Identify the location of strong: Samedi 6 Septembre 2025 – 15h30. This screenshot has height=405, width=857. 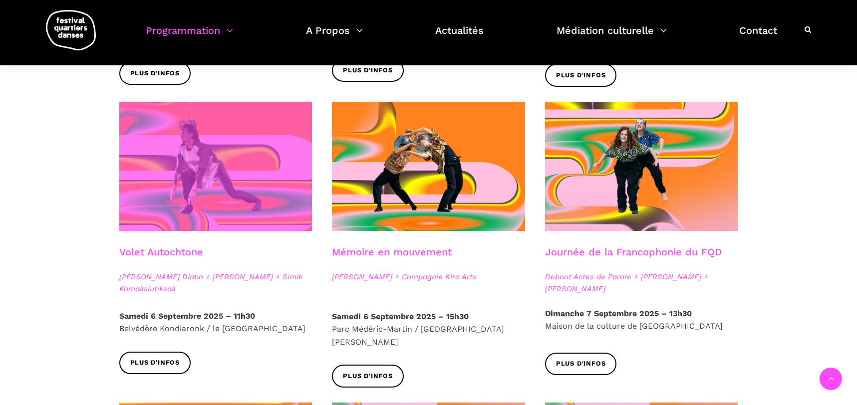
(400, 316).